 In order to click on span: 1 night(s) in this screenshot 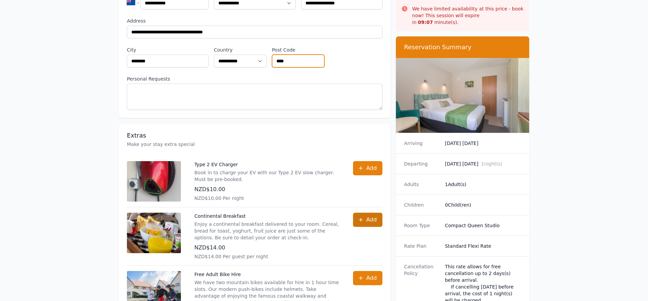, I will do `click(491, 164)`.